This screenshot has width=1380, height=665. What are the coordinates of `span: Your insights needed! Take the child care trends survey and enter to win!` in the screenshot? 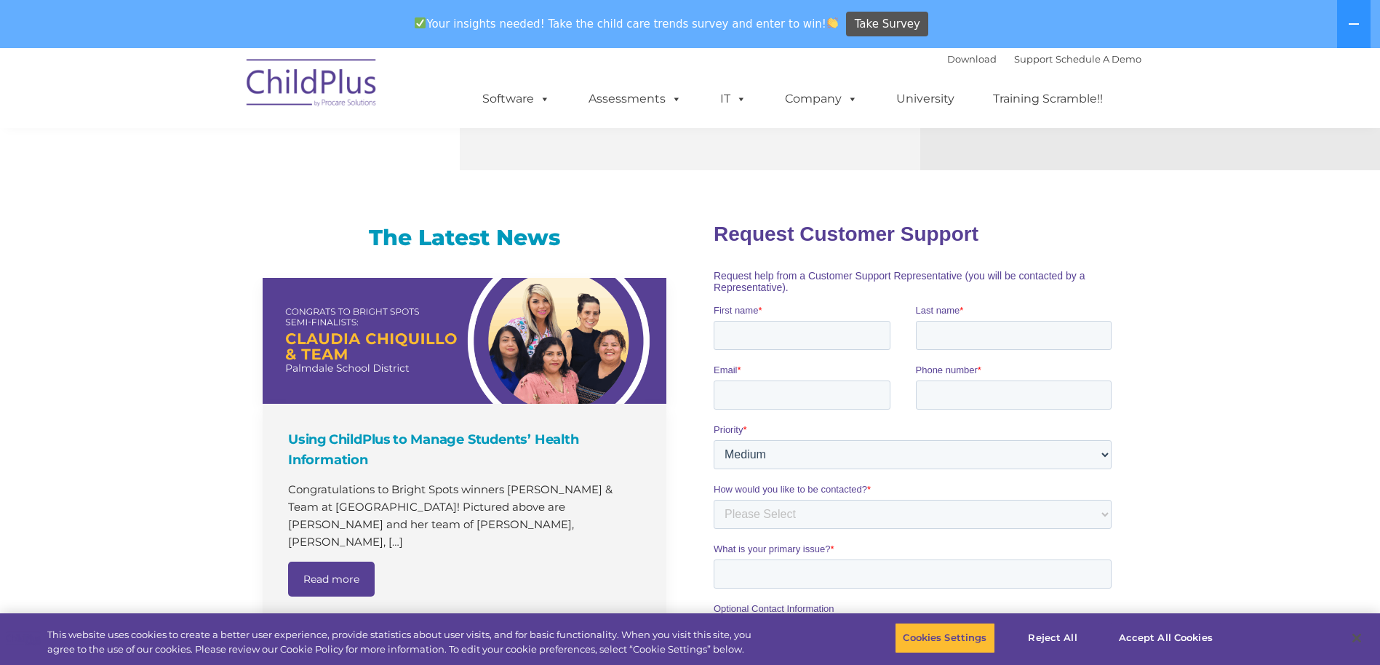 It's located at (626, 23).